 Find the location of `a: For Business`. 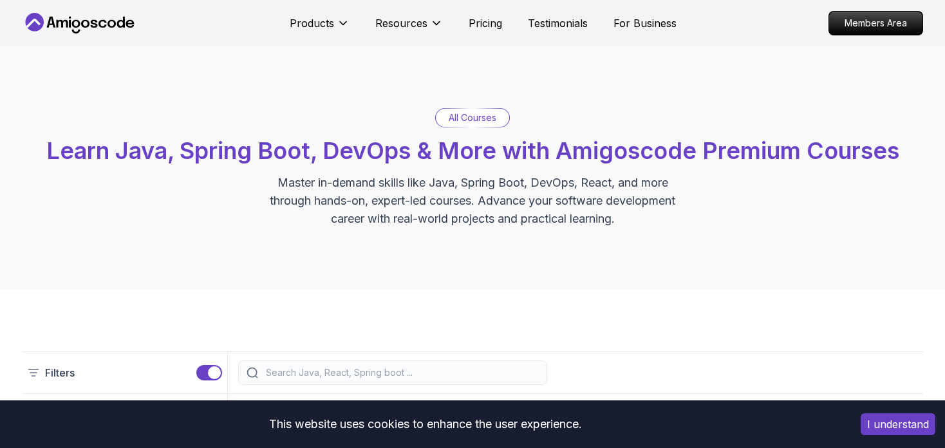

a: For Business is located at coordinates (645, 23).